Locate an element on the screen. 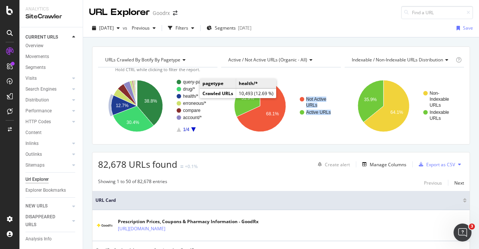 This screenshot has height=249, width=479. a: CURRENT URLS is located at coordinates (48, 37).